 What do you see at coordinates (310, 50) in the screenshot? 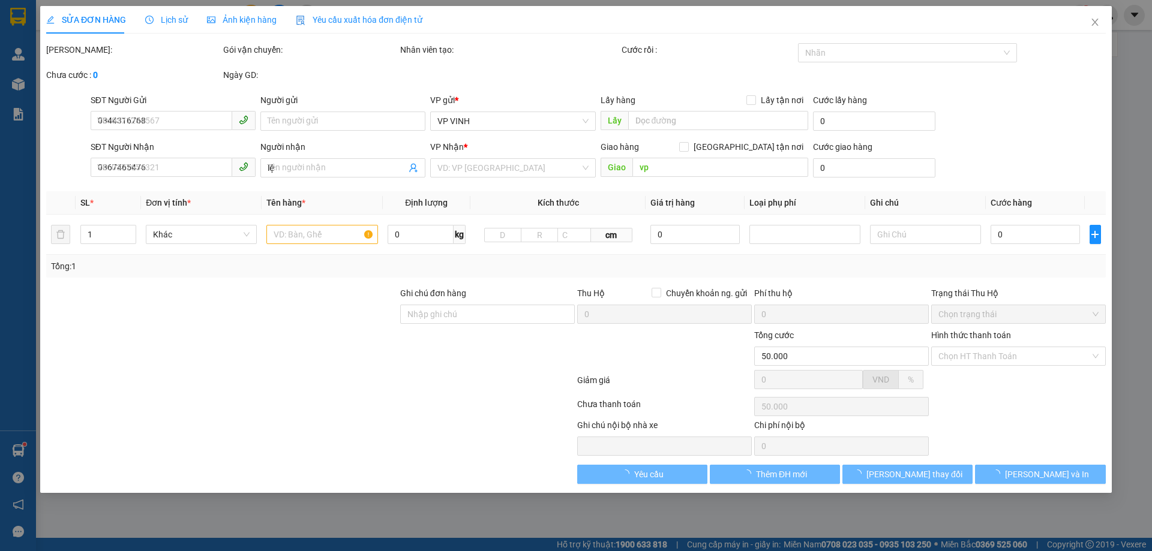
I see `div: Gói vận chuyển:` at bounding box center [310, 50].